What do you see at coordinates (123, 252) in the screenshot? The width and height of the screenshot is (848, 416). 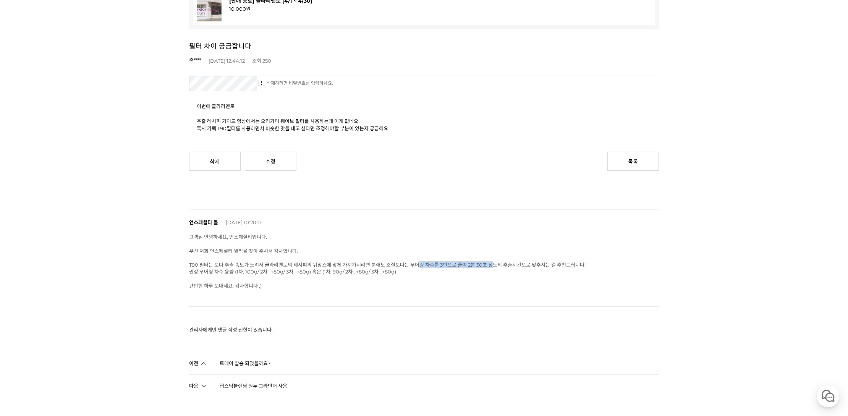 I see `a: 설정` at bounding box center [123, 252].